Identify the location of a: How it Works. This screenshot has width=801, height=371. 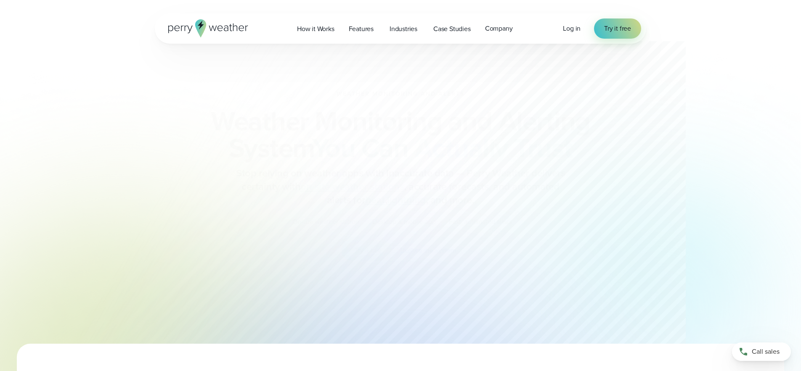
(315, 29).